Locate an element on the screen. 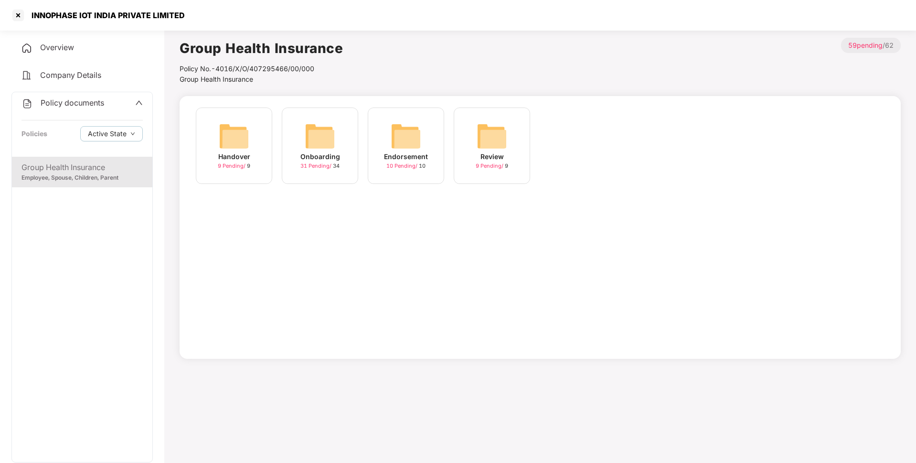 The width and height of the screenshot is (916, 463). div: Employee, Spouse, Children, Parent is located at coordinates (82, 178).